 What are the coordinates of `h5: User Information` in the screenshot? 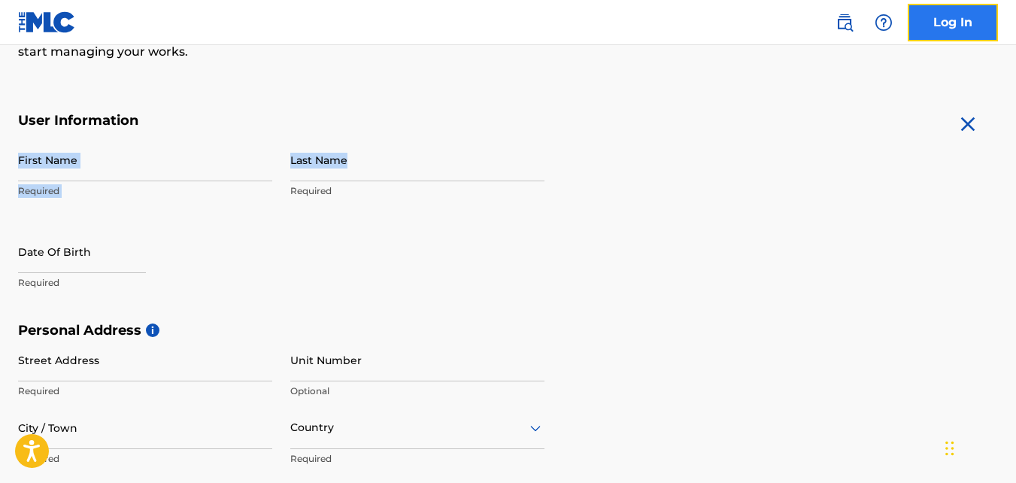 It's located at (281, 120).